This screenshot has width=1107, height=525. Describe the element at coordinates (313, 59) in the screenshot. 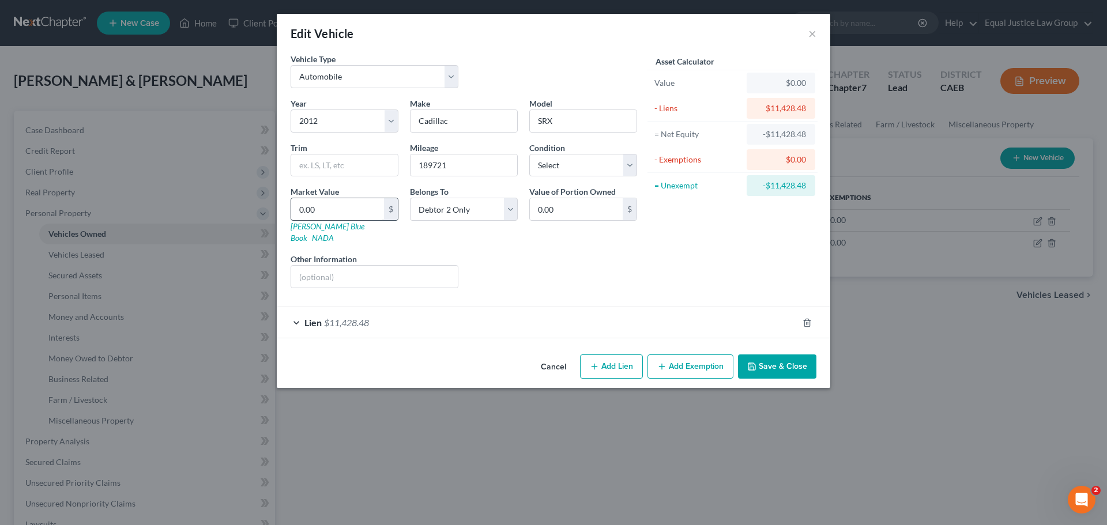

I see `label: Vehicle Type` at that location.